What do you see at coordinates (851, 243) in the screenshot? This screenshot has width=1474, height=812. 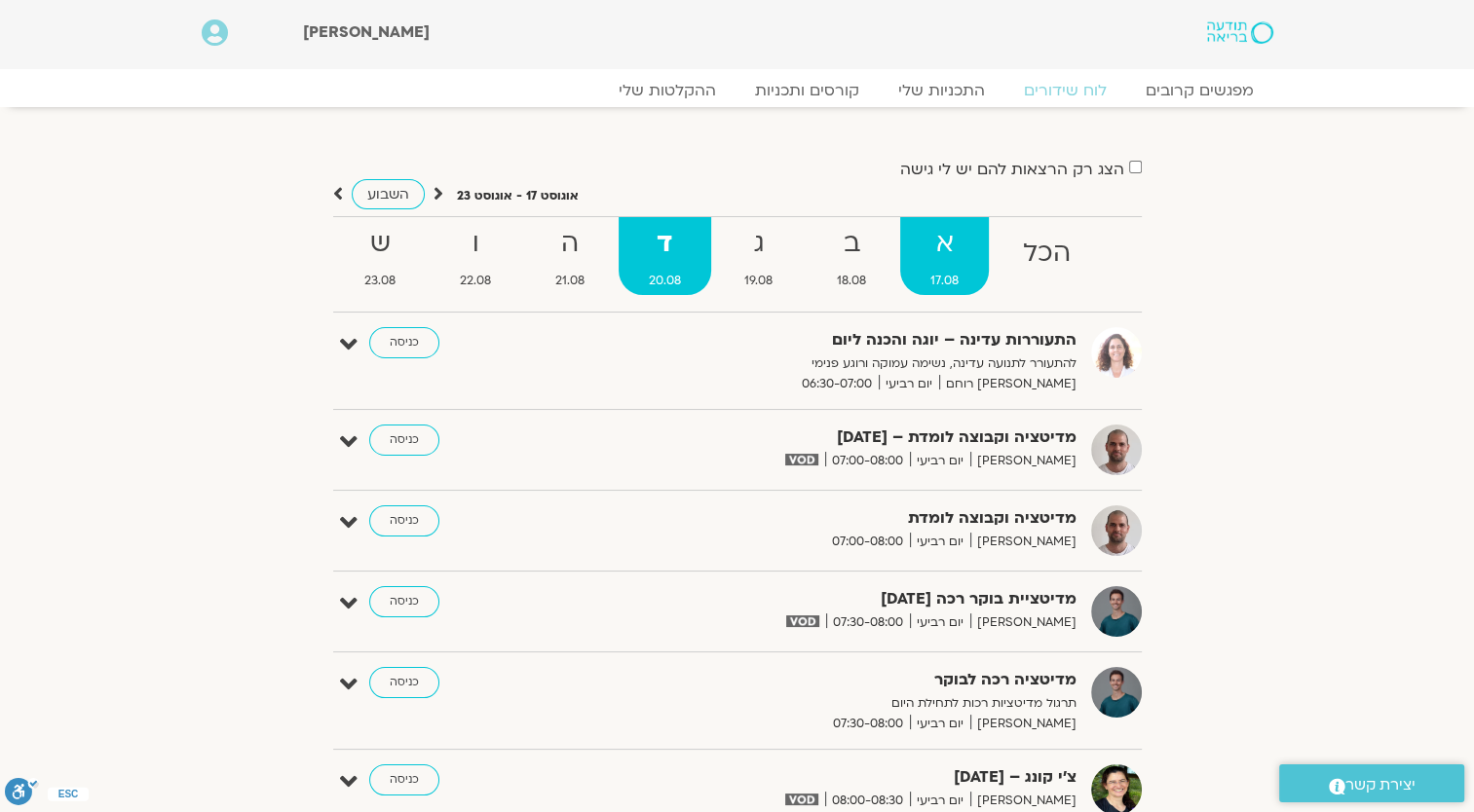 I see `strong: ב` at bounding box center [851, 243].